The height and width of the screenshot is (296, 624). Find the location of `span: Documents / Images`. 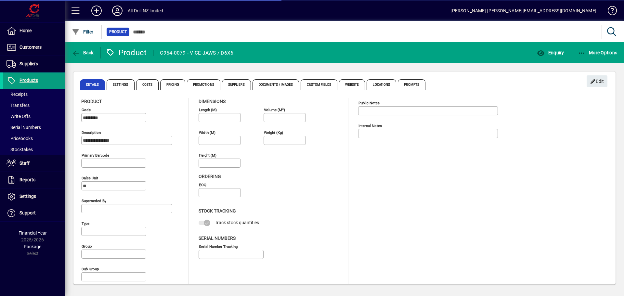

span: Documents / Images is located at coordinates (276, 85).